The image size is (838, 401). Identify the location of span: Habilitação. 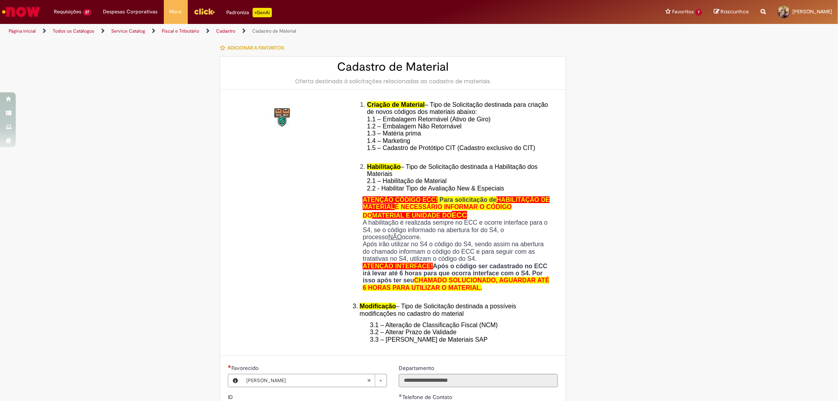
(383, 167).